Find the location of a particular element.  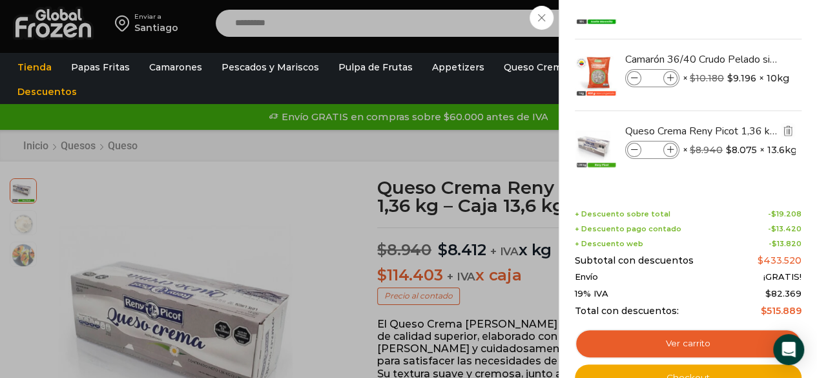

span: 19% IVA is located at coordinates (591, 294).